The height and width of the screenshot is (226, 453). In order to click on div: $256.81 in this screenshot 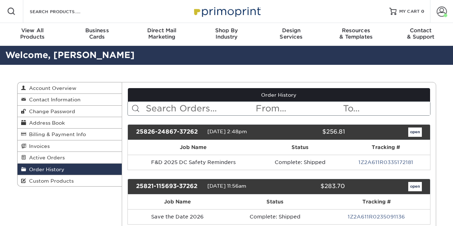, I will do `click(312, 132)`.